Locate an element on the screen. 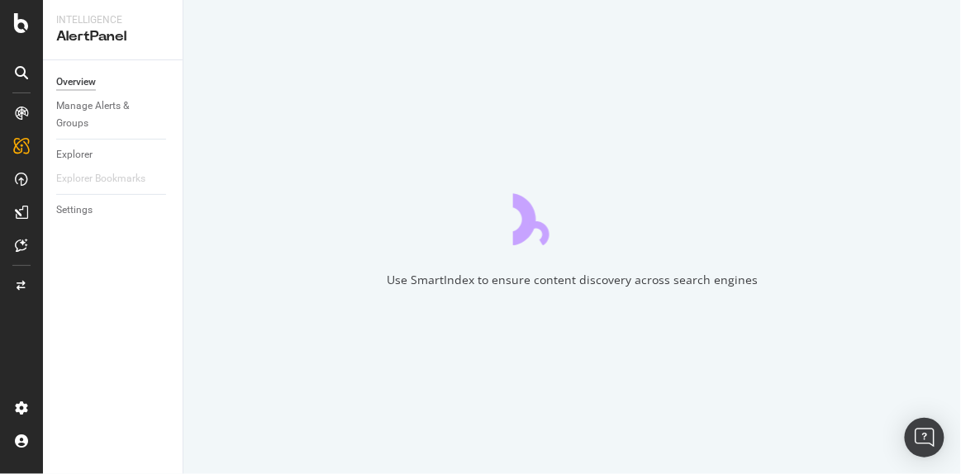 This screenshot has height=474, width=961. div: Intelligence is located at coordinates (112, 20).